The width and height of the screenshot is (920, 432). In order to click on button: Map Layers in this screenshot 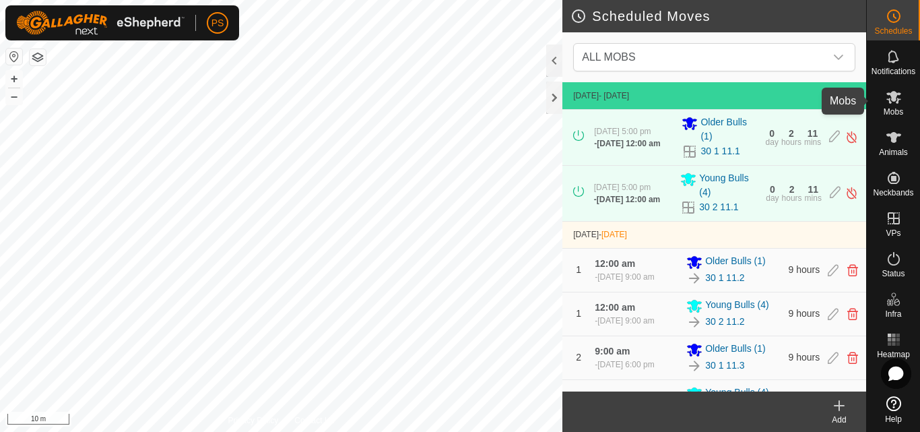, I will do `click(38, 57)`.